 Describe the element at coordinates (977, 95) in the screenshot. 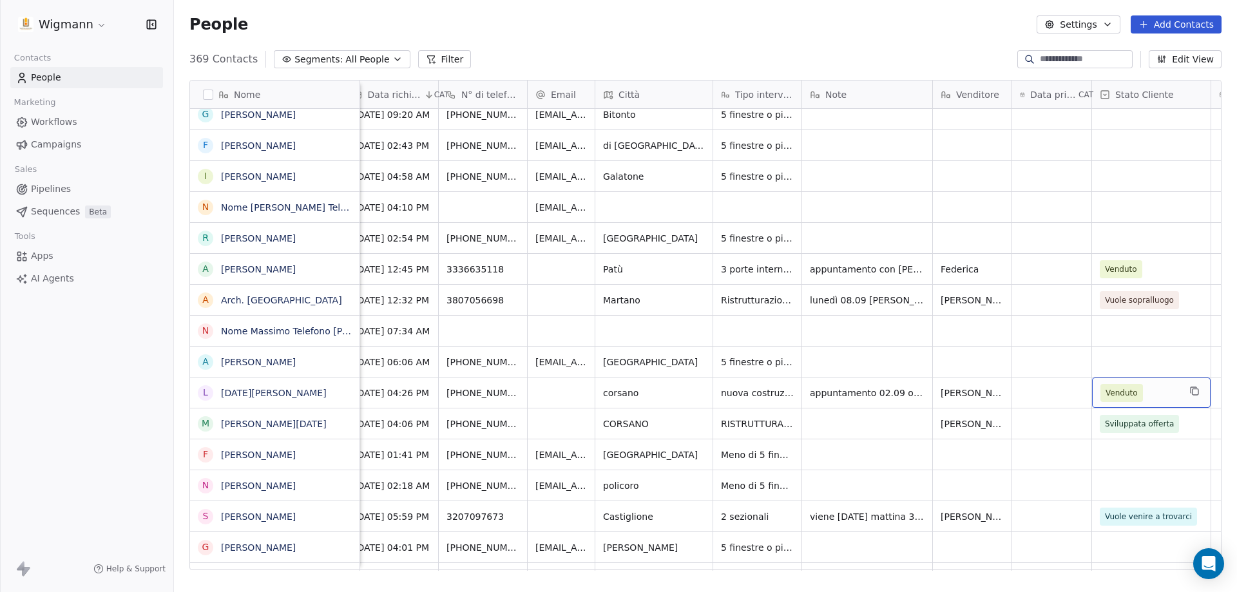

I see `span: Venditore` at that location.